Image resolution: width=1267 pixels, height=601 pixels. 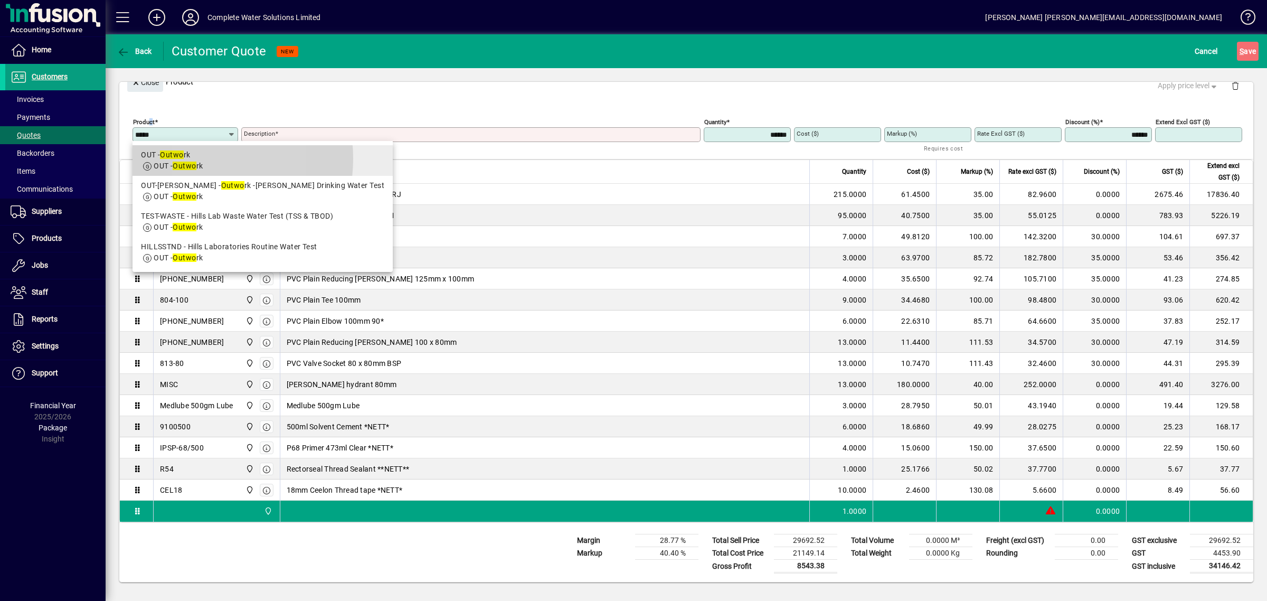 I want to click on div: 182.7800, so click(x=1031, y=258).